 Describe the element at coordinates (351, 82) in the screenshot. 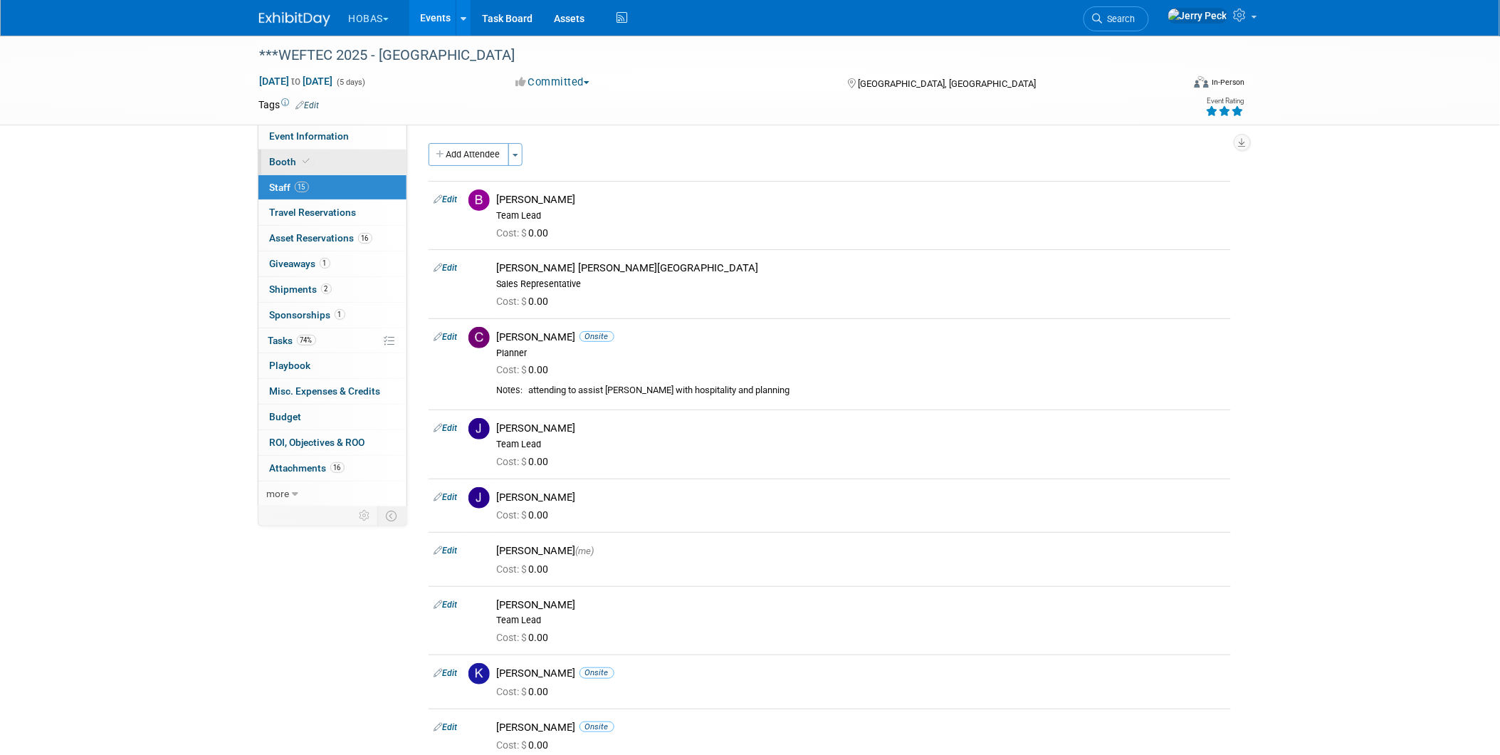

I see `span: (5 days)` at that location.